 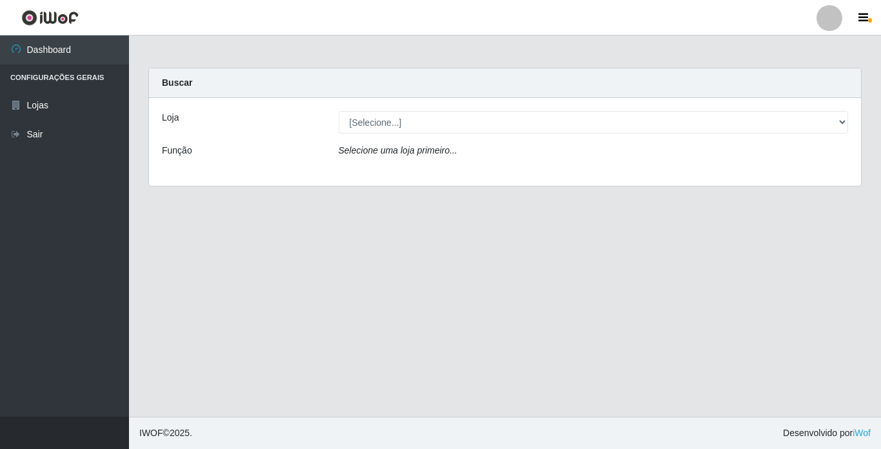 What do you see at coordinates (827, 433) in the screenshot?
I see `span: Desenvolvido por` at bounding box center [827, 433].